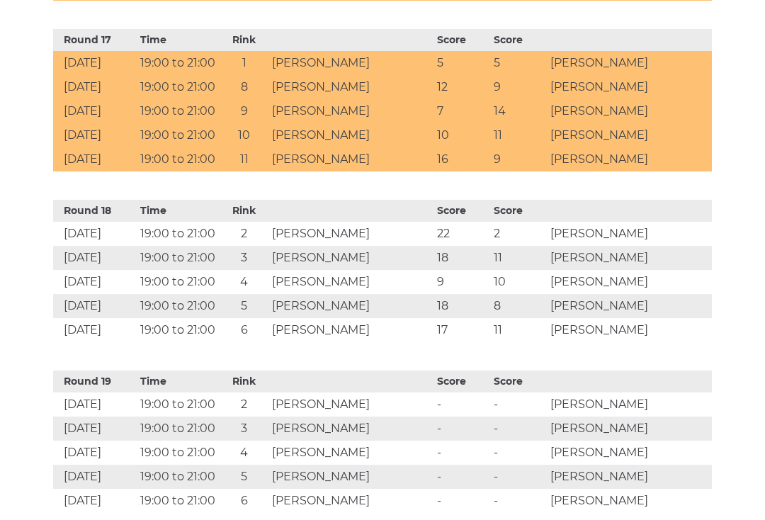  I want to click on td: 17, so click(462, 330).